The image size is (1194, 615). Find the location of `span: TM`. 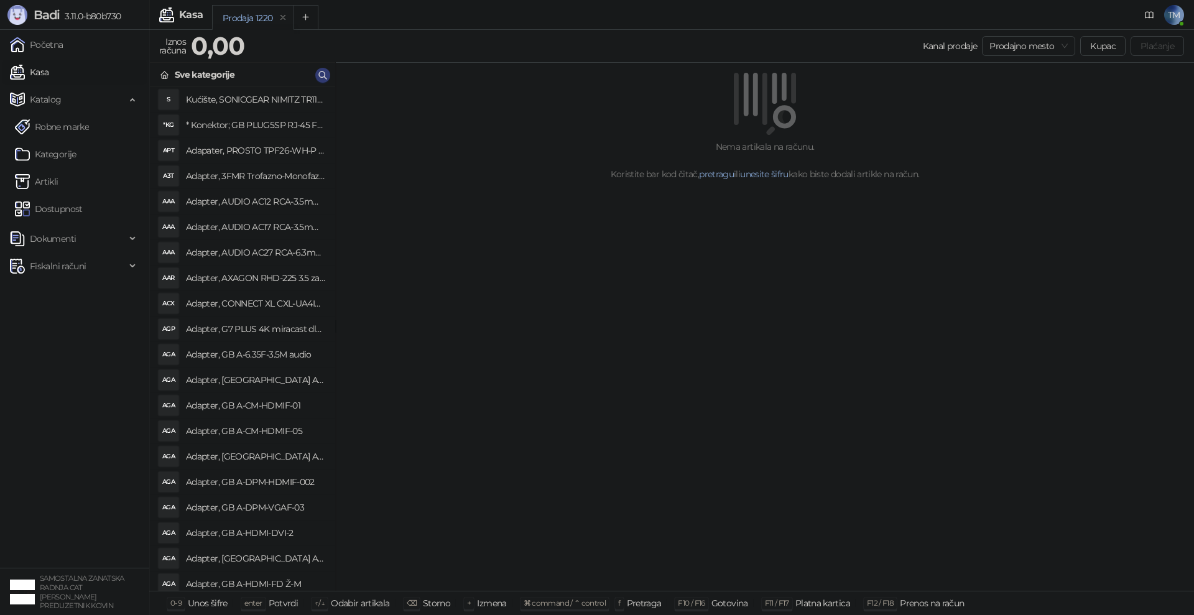

span: TM is located at coordinates (1174, 15).